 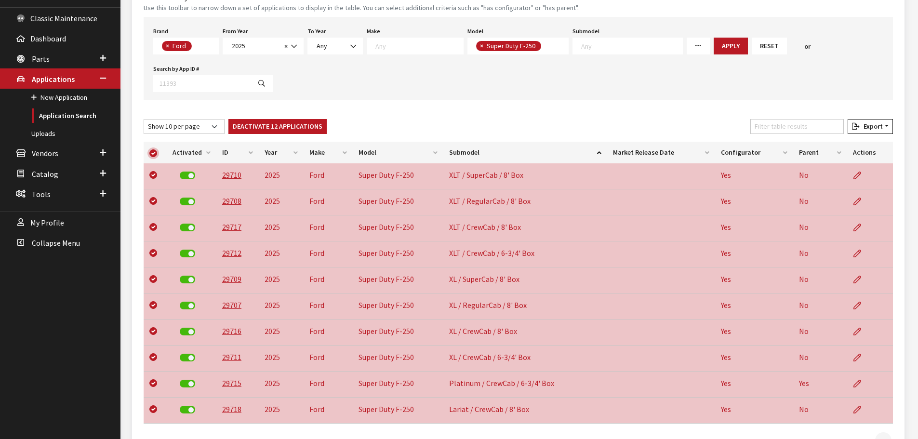 What do you see at coordinates (525, 359) in the screenshot?
I see `td: XL / CrewCab / 6-3/4' Box` at bounding box center [525, 359].